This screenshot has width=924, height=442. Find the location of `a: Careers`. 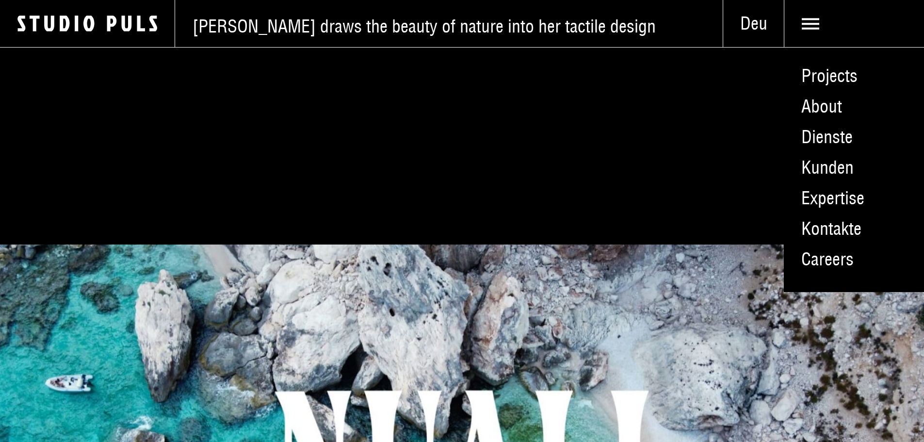

a: Careers is located at coordinates (854, 259).